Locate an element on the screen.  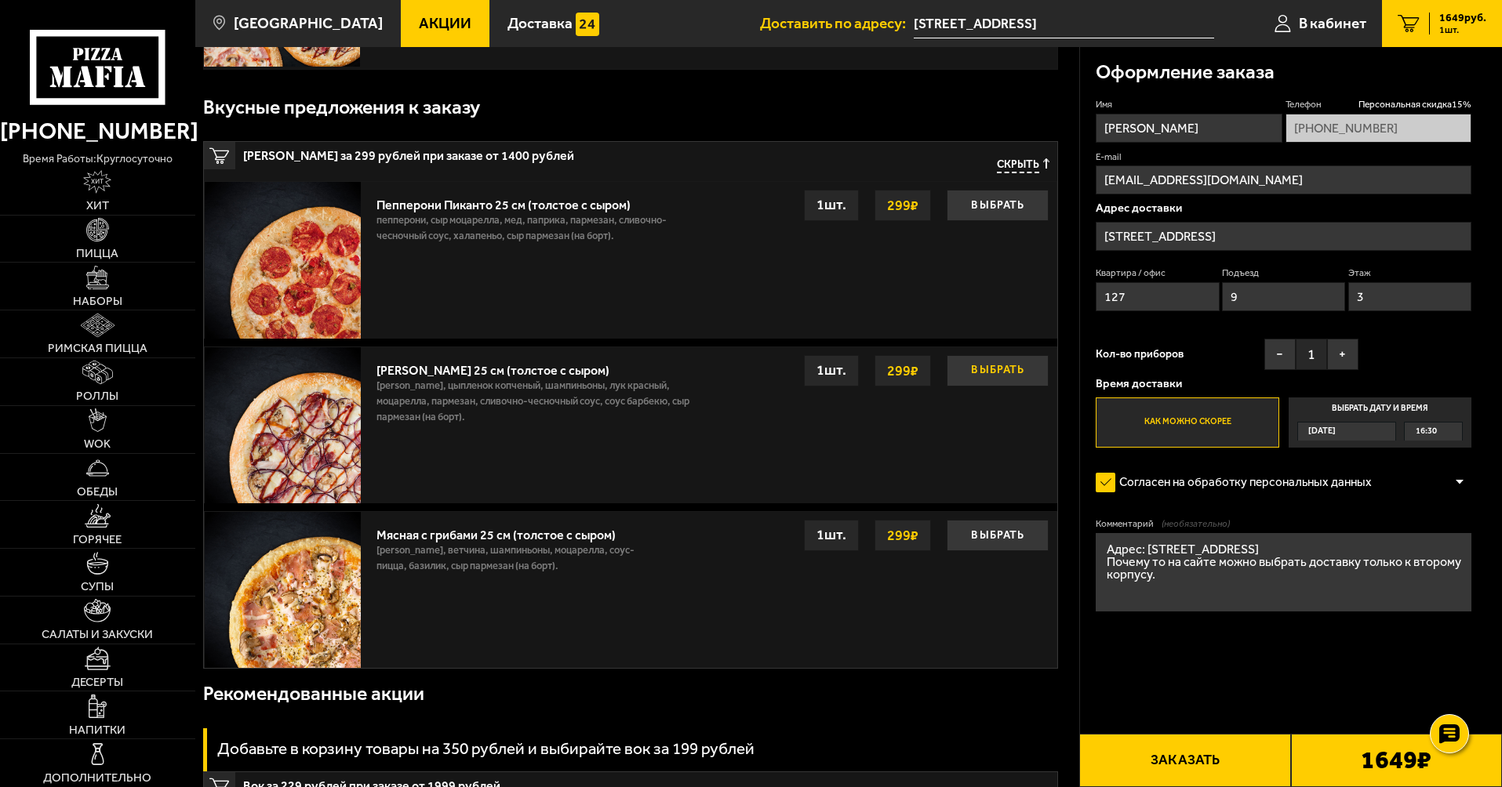
label: Квартира / офис is located at coordinates (1157, 273).